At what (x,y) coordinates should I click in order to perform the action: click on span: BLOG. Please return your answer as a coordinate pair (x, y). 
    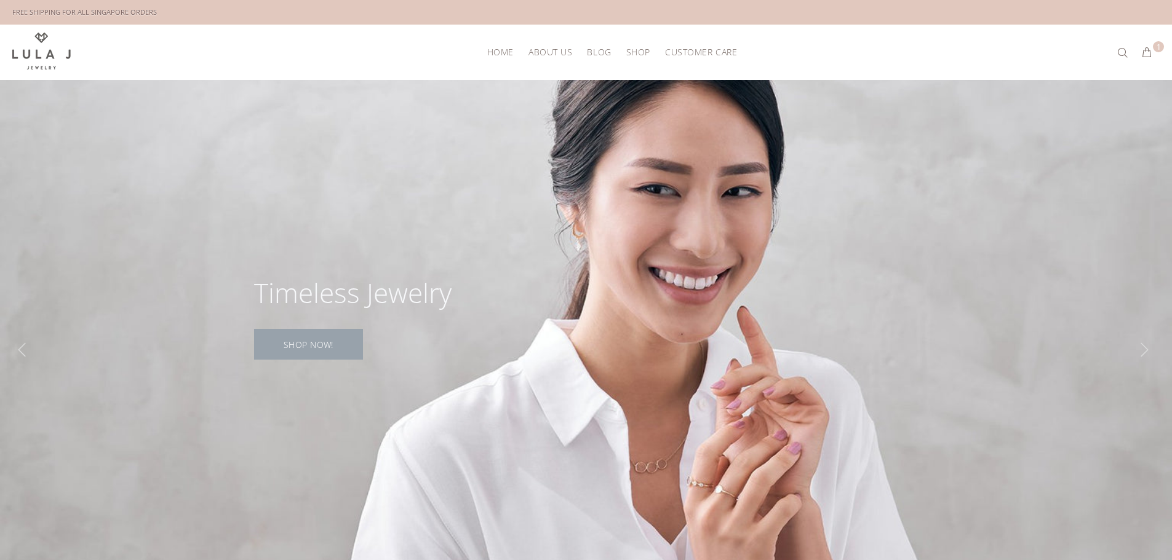
    Looking at the image, I should click on (599, 52).